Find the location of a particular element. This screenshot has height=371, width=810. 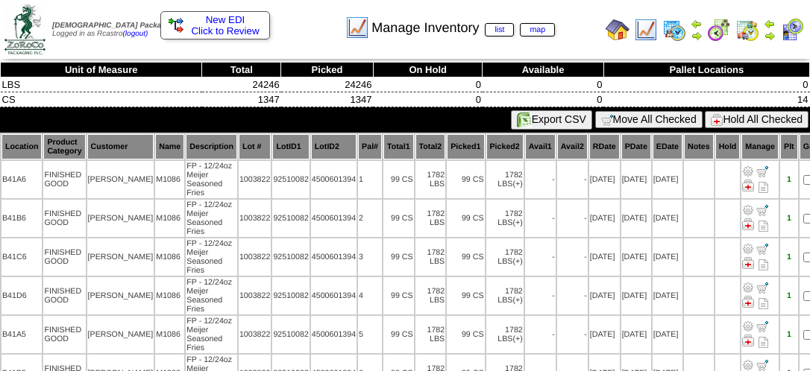

td: 3 is located at coordinates (370, 257).